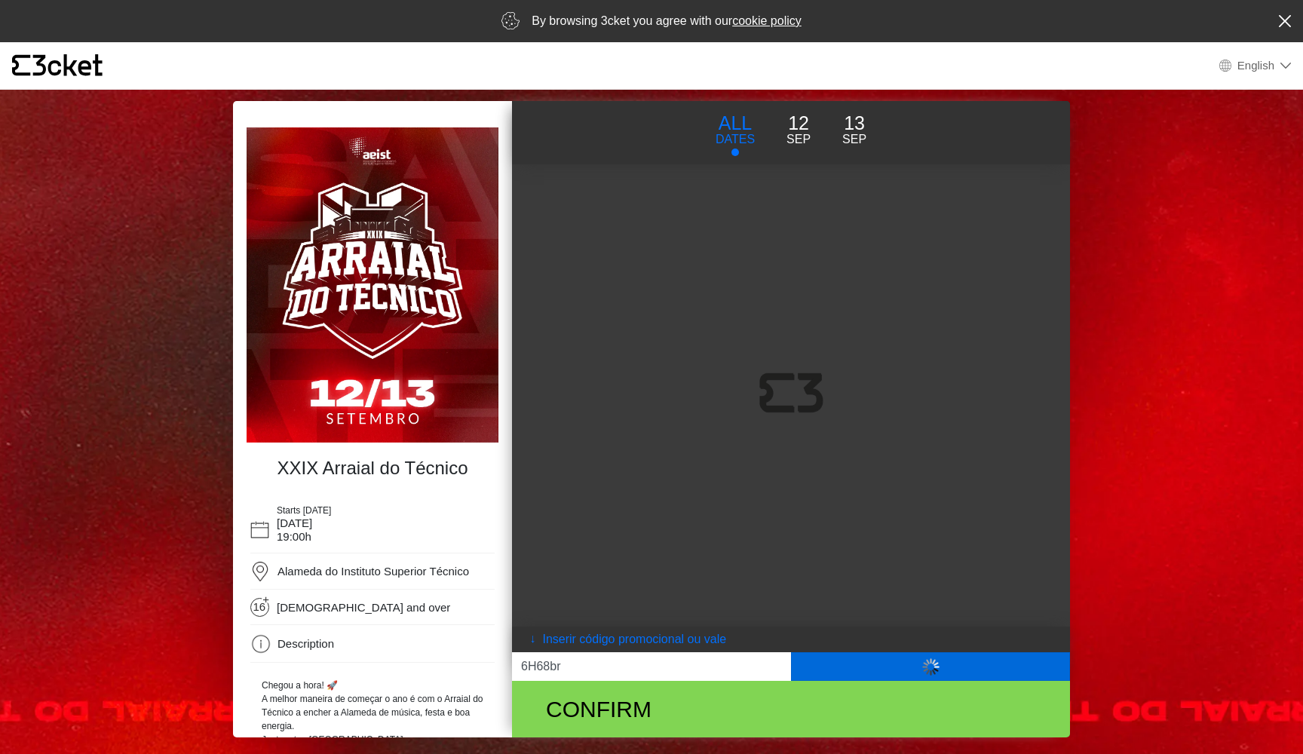 The width and height of the screenshot is (1303, 754). Describe the element at coordinates (299, 685) in the screenshot. I see `span: Chegou a hora! 🚀` at that location.